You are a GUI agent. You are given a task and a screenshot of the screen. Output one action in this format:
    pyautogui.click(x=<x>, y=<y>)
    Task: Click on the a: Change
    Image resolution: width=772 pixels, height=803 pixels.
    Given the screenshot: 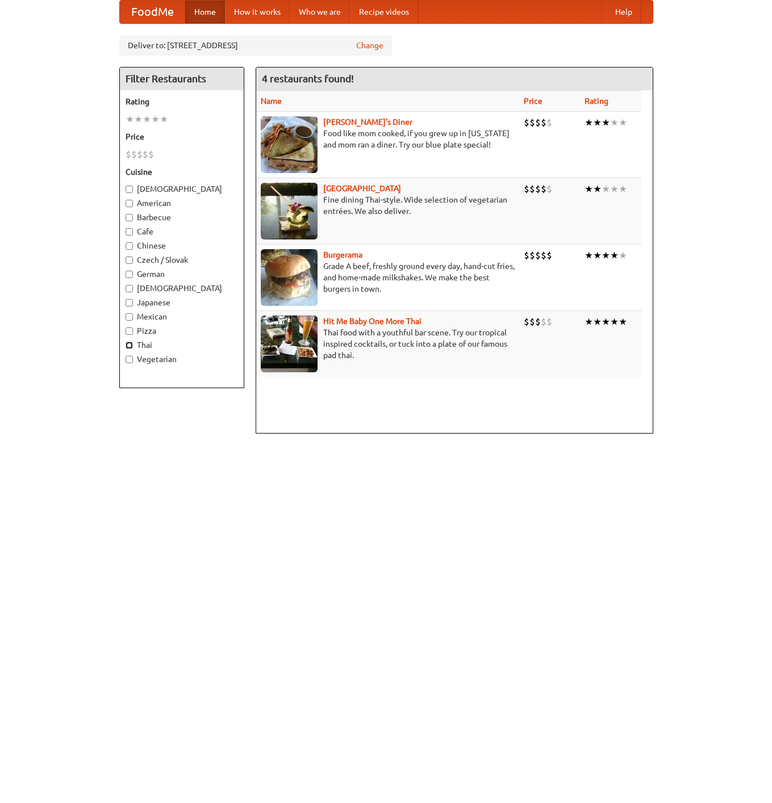 What is the action you would take?
    pyautogui.click(x=370, y=45)
    